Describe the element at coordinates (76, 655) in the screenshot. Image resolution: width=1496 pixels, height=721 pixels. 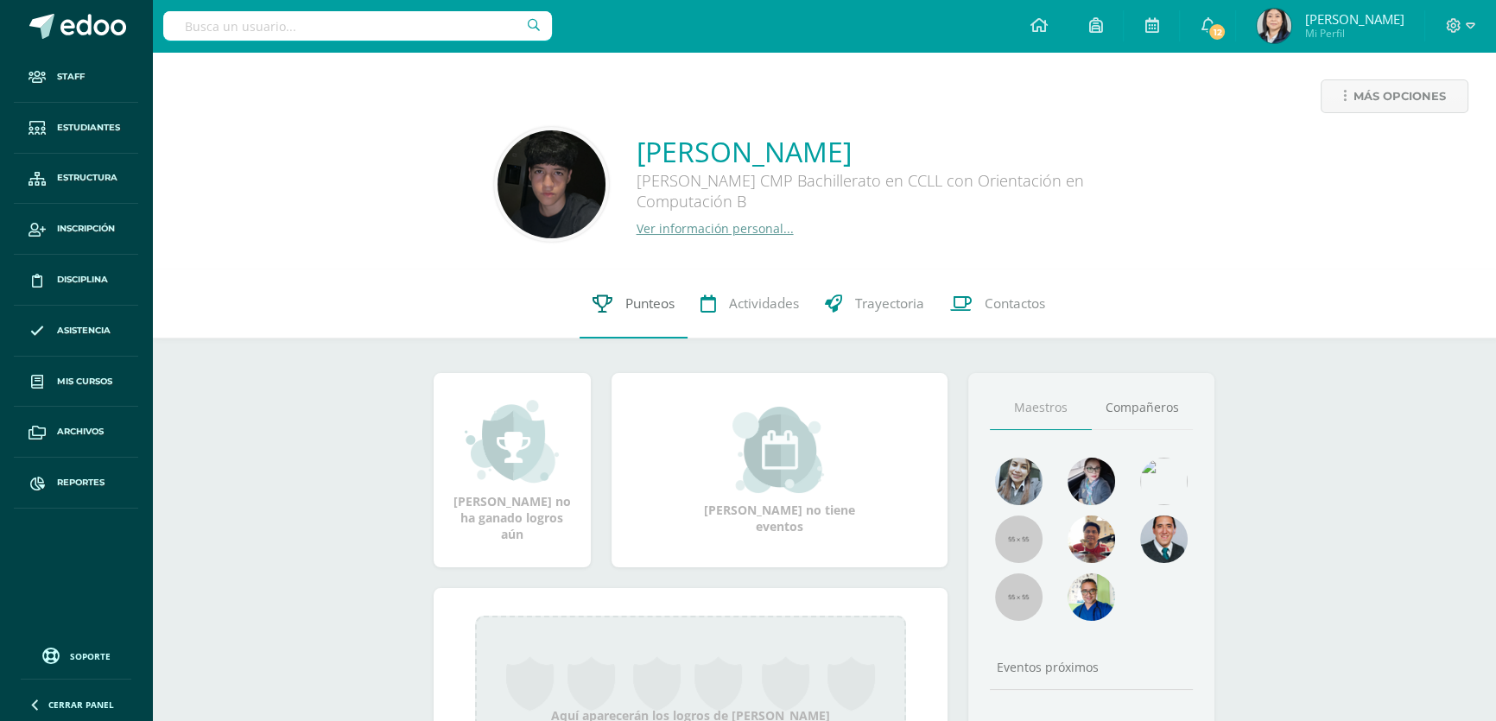
I see `a: Soporte` at that location.